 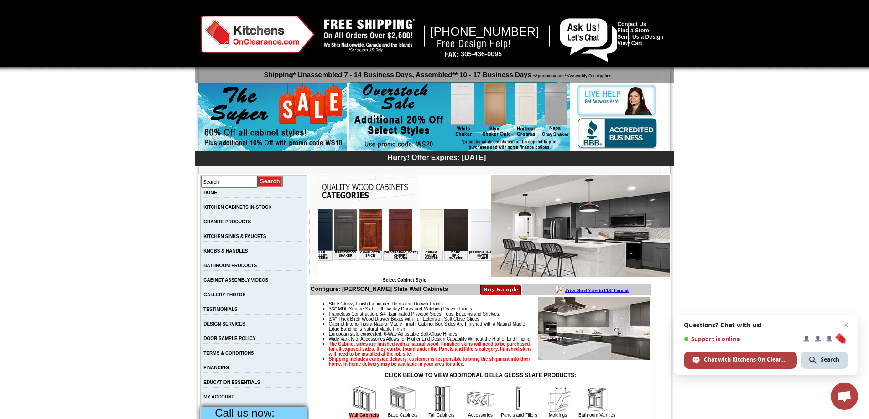 I want to click on div: Open chat, so click(x=844, y=396).